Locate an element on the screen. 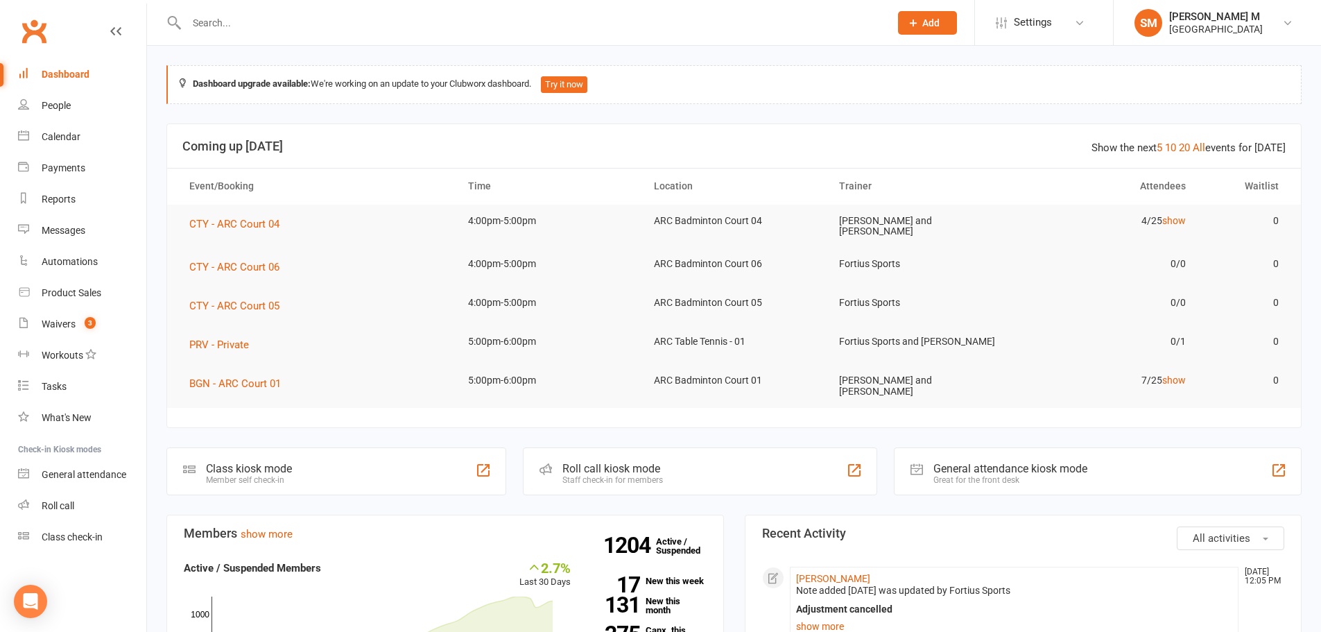  th: Attendees is located at coordinates (1105, 186).